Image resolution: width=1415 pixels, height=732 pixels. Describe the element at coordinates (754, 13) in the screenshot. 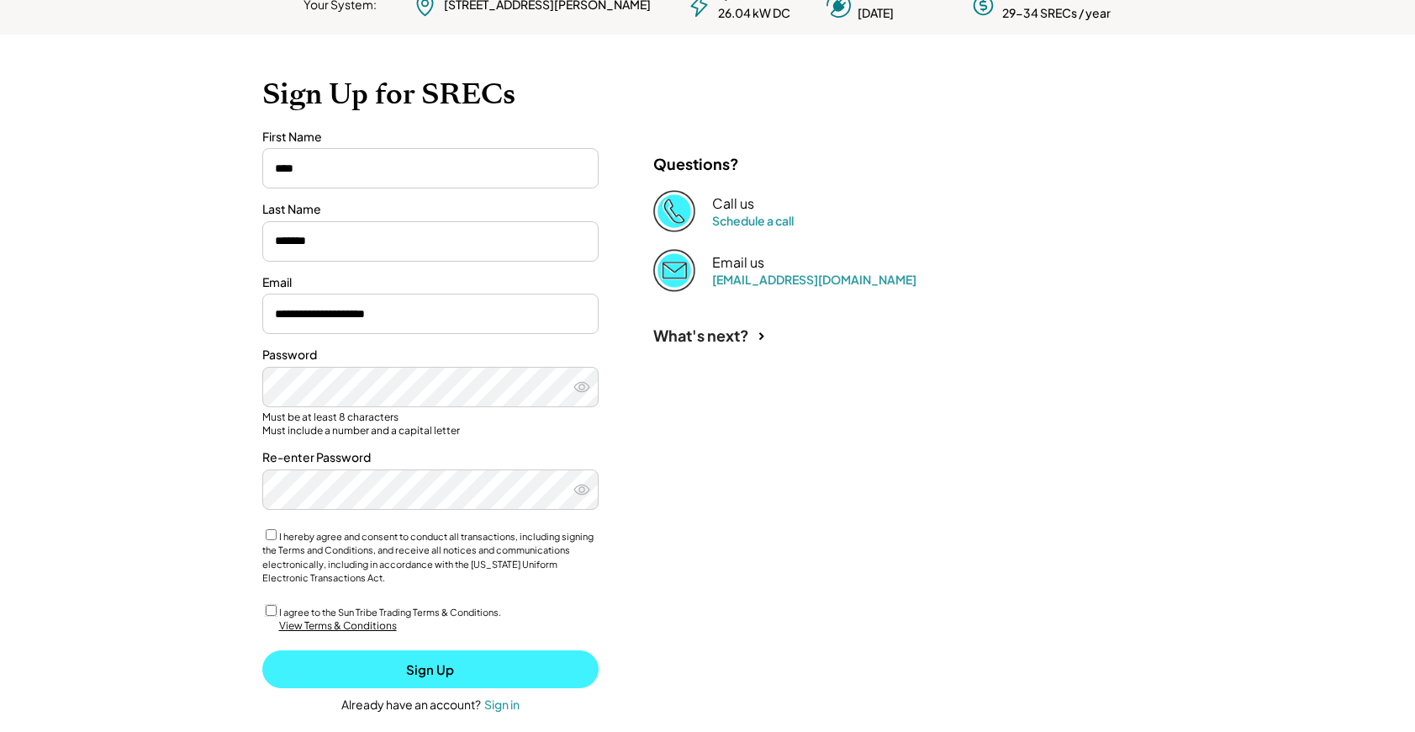

I see `div: 26.04 kW DC` at that location.